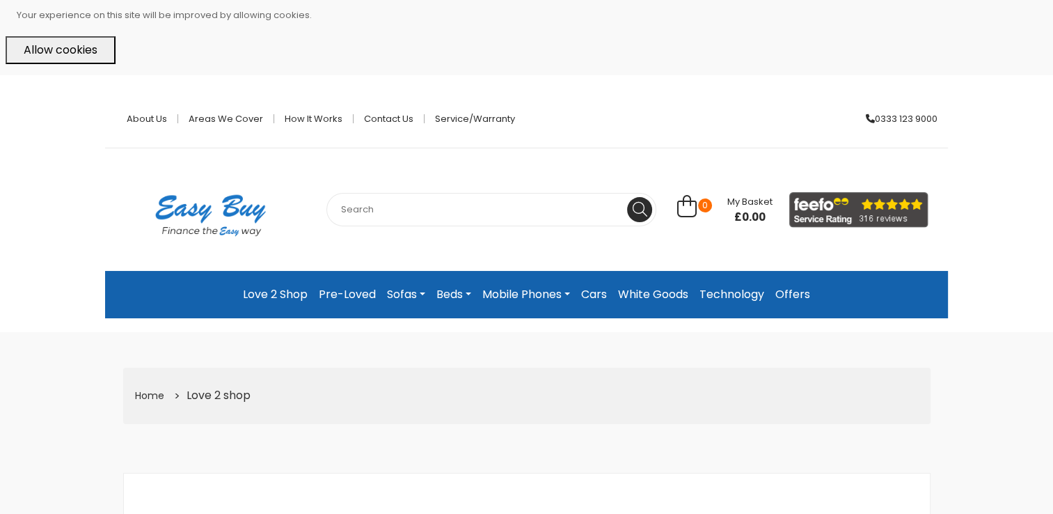  What do you see at coordinates (724, 210) in the screenshot?
I see `a: 0 My Basket £0.00` at bounding box center [724, 210].